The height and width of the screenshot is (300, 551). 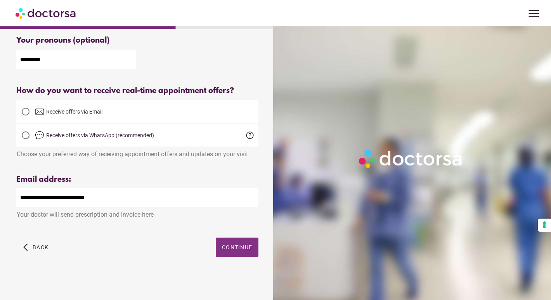 I want to click on button: Your consent preferences for tracking technologies, so click(x=544, y=225).